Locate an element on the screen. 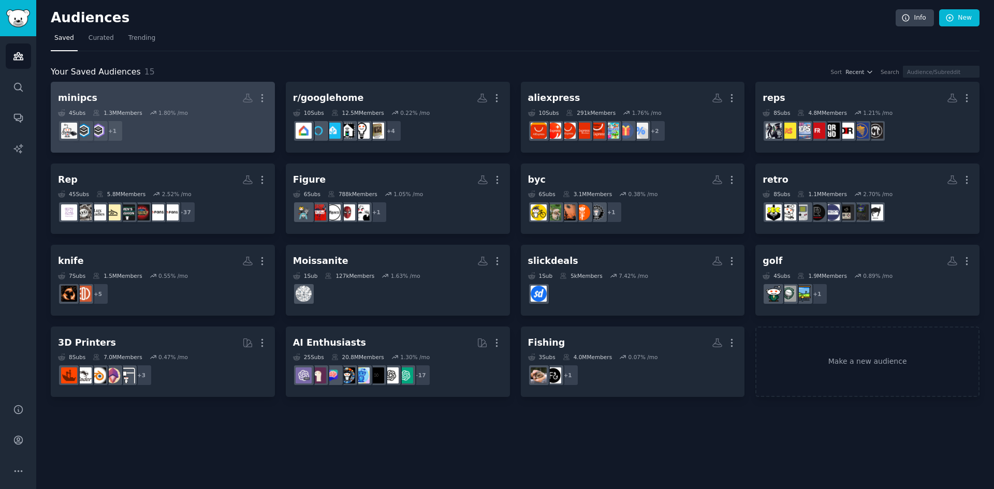 The width and height of the screenshot is (994, 489). div: slickdeals is located at coordinates (553, 261).